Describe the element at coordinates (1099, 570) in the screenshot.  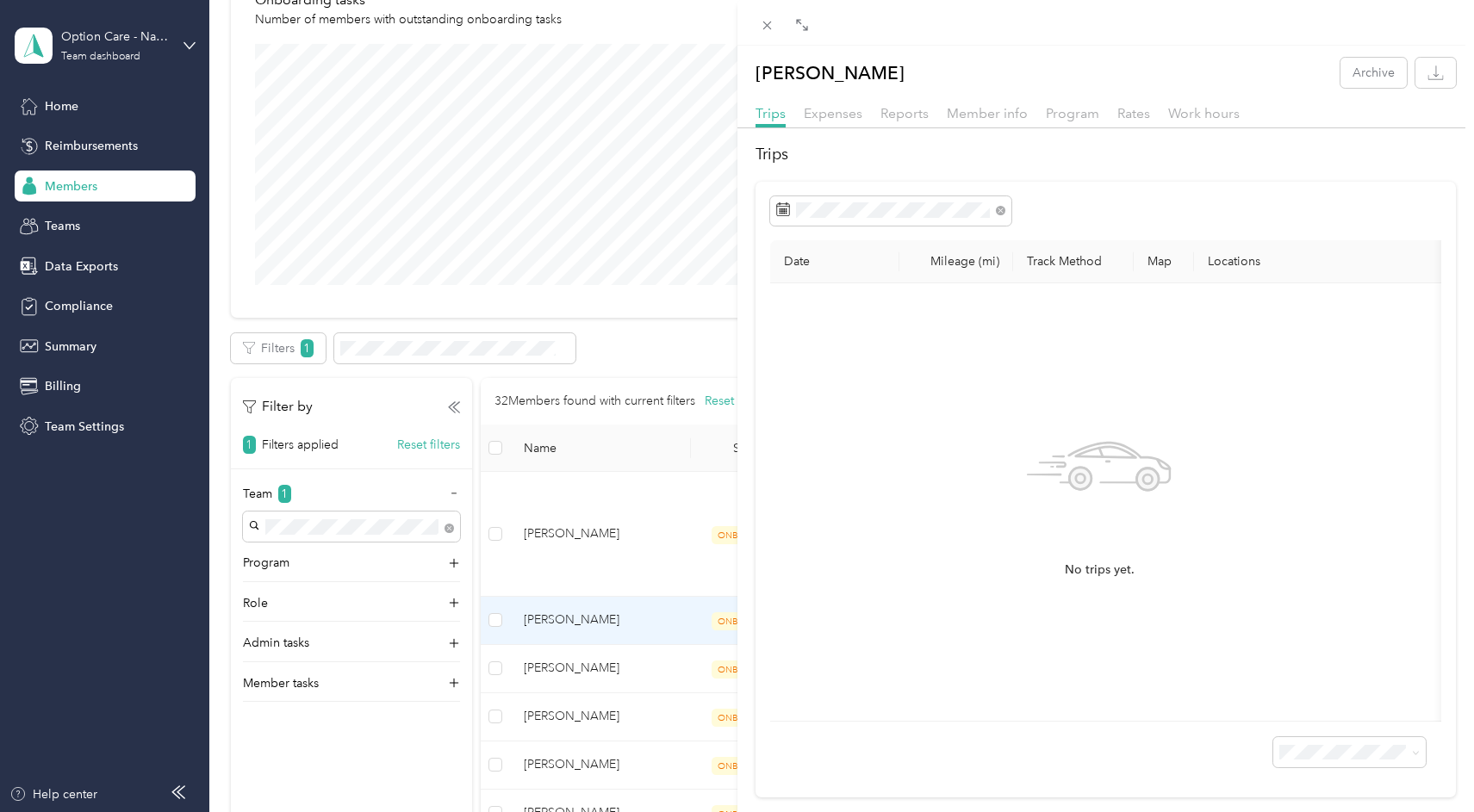
I see `span: No trips yet.` at that location.